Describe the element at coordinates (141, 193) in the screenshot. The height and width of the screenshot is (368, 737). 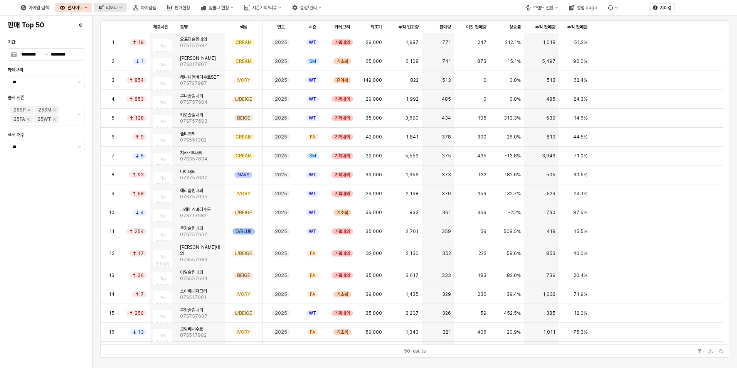
I see `div: 58` at that location.